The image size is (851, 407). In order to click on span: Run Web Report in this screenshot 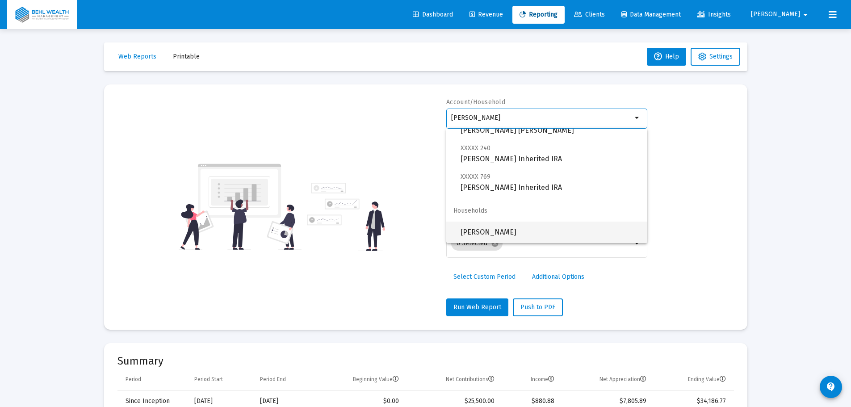, I will do `click(477, 307)`.